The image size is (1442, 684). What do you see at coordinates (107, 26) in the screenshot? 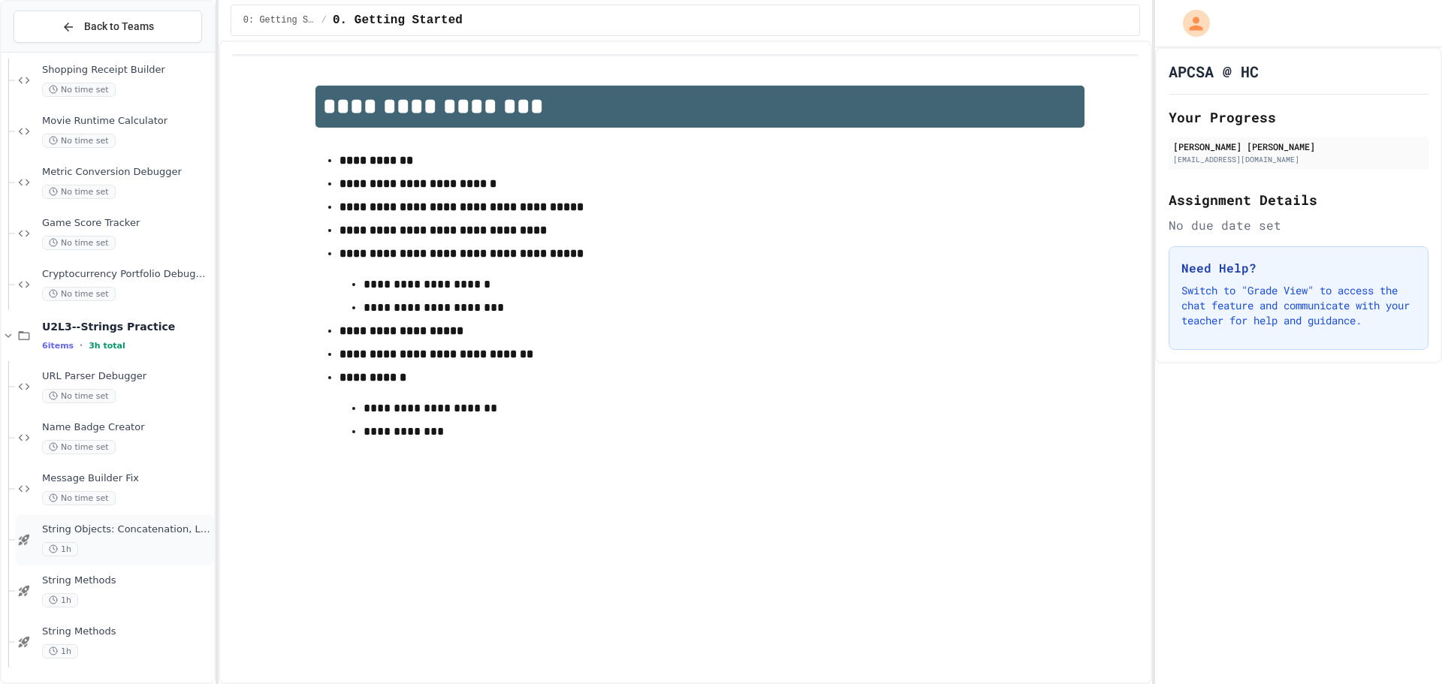
I see `button: Back to Teams` at bounding box center [107, 26].